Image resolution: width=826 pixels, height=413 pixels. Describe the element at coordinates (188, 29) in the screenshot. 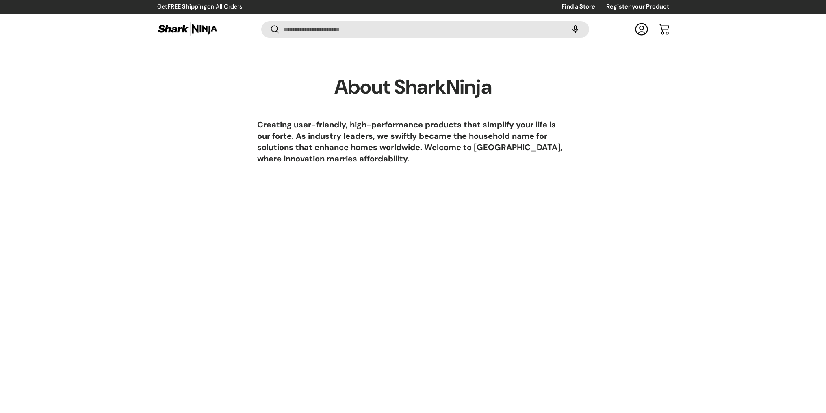

I see `img: Shark Ninja Philippines` at that location.